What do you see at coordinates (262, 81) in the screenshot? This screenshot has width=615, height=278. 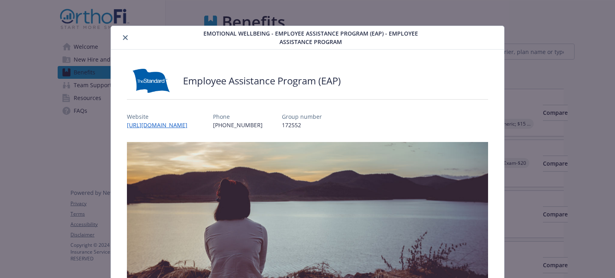 I see `h2: Employee Assistance Program (EAP)` at bounding box center [262, 81].